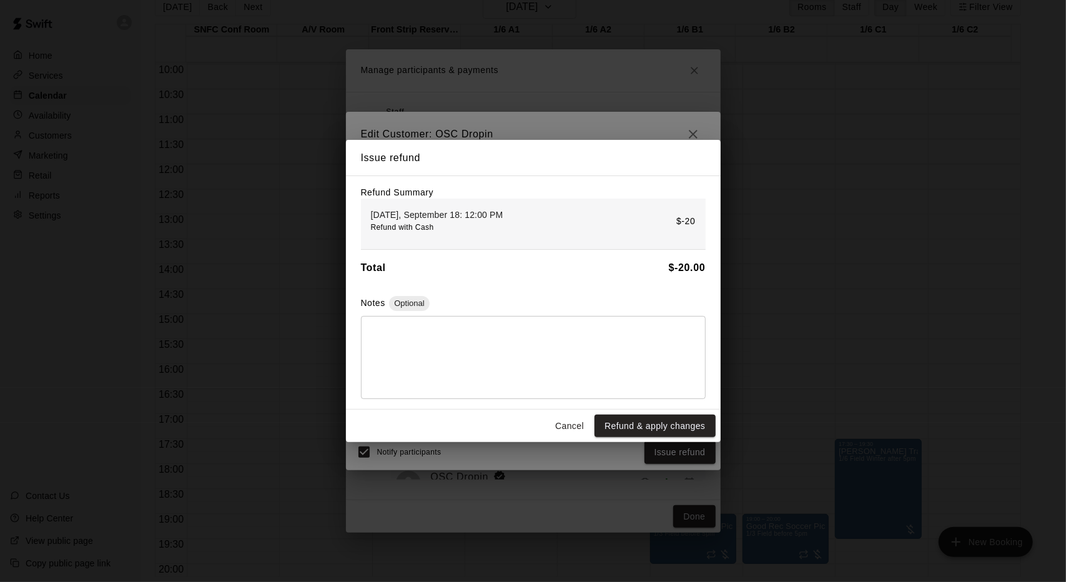 The width and height of the screenshot is (1066, 582). I want to click on h2: Issue refund, so click(534, 158).